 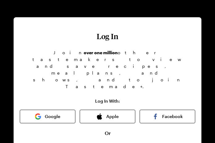 What do you see at coordinates (48, 117) in the screenshot?
I see `button: Google` at bounding box center [48, 117].